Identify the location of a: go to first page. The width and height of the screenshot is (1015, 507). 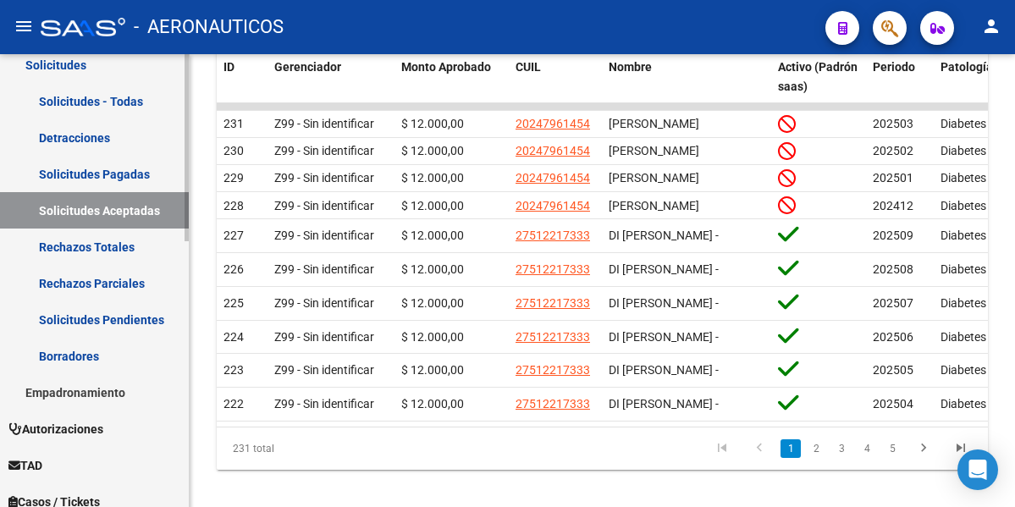
(722, 449).